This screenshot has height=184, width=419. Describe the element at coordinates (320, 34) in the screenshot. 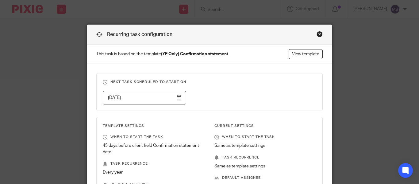

I see `div: Close this dialog window` at that location.